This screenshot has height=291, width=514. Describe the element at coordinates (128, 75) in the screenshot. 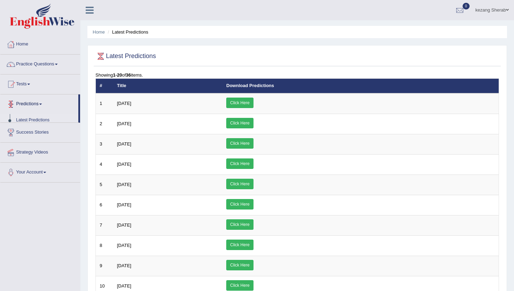

I see `b: 36` at that location.